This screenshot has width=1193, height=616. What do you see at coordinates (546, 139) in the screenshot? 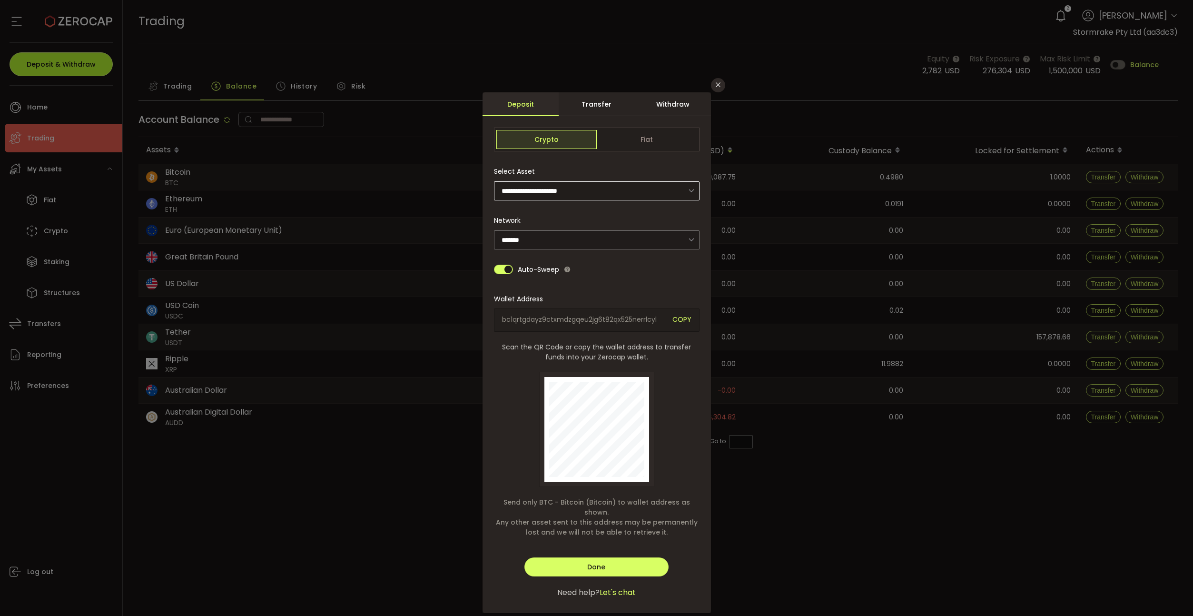
I see `span: Crypto` at bounding box center [546, 139].